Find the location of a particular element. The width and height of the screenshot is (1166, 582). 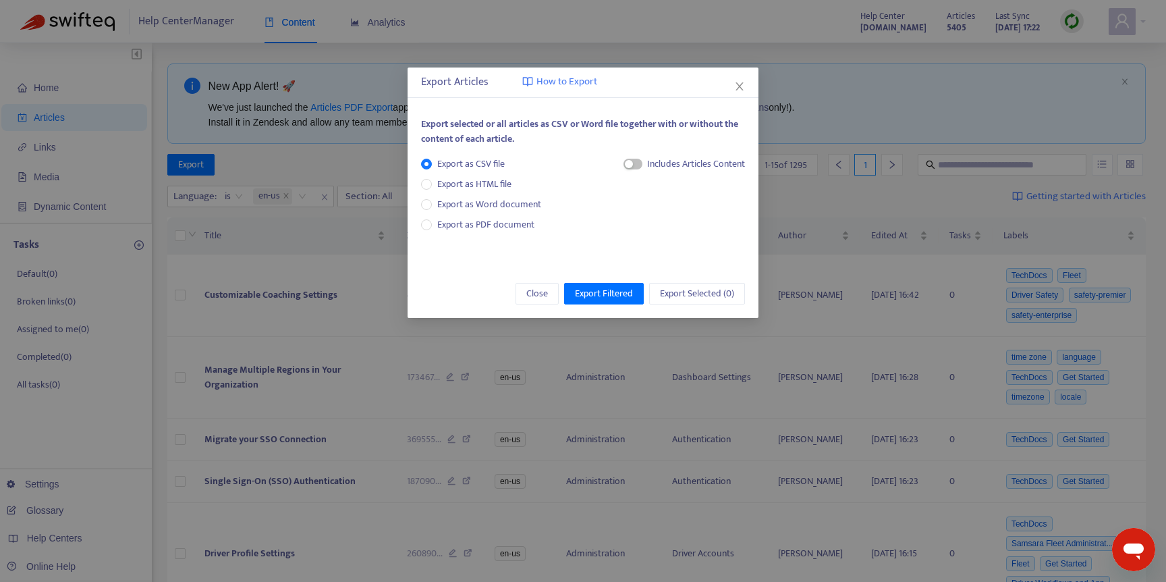

div: Export Articles is located at coordinates (583, 82).